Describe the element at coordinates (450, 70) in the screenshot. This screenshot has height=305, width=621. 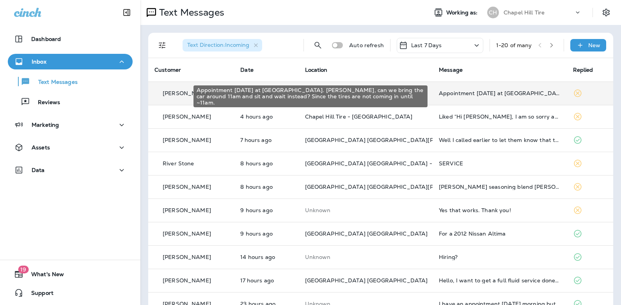
I see `span: Message` at that location.